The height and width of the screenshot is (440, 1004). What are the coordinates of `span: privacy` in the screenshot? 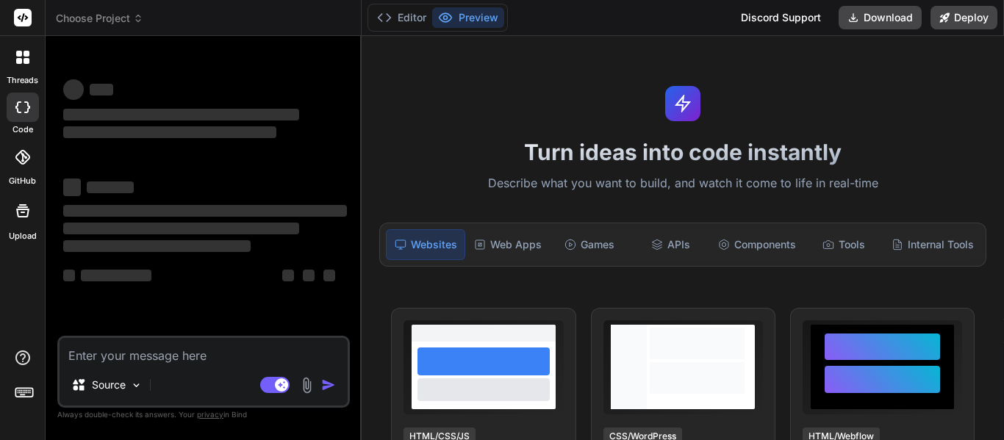 It's located at (210, 415).